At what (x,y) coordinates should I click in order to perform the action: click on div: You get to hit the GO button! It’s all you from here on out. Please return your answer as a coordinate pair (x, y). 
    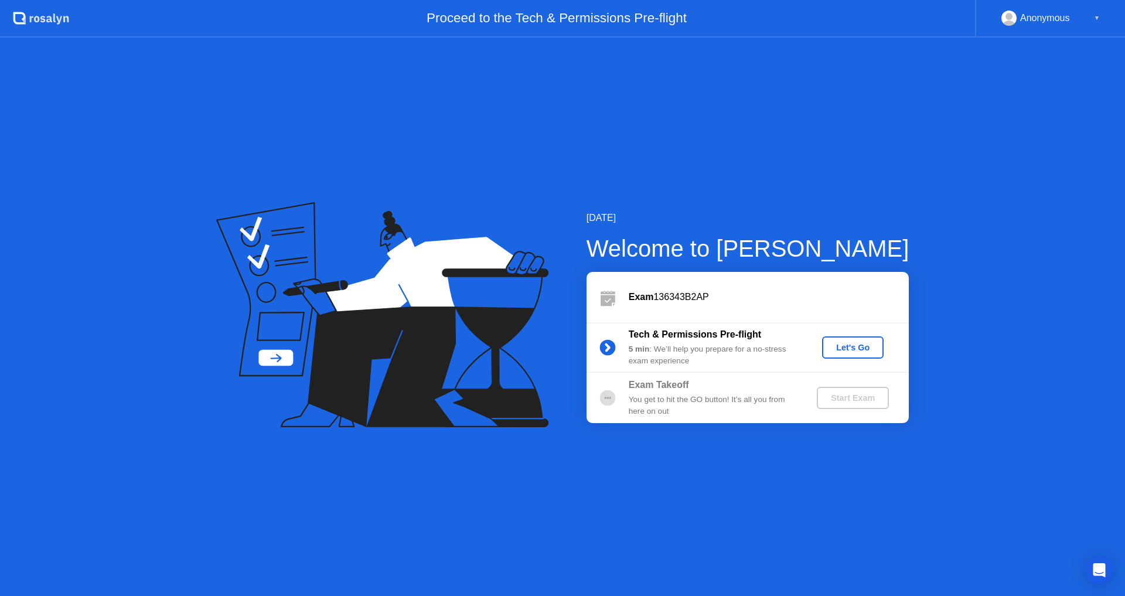
    Looking at the image, I should click on (713, 406).